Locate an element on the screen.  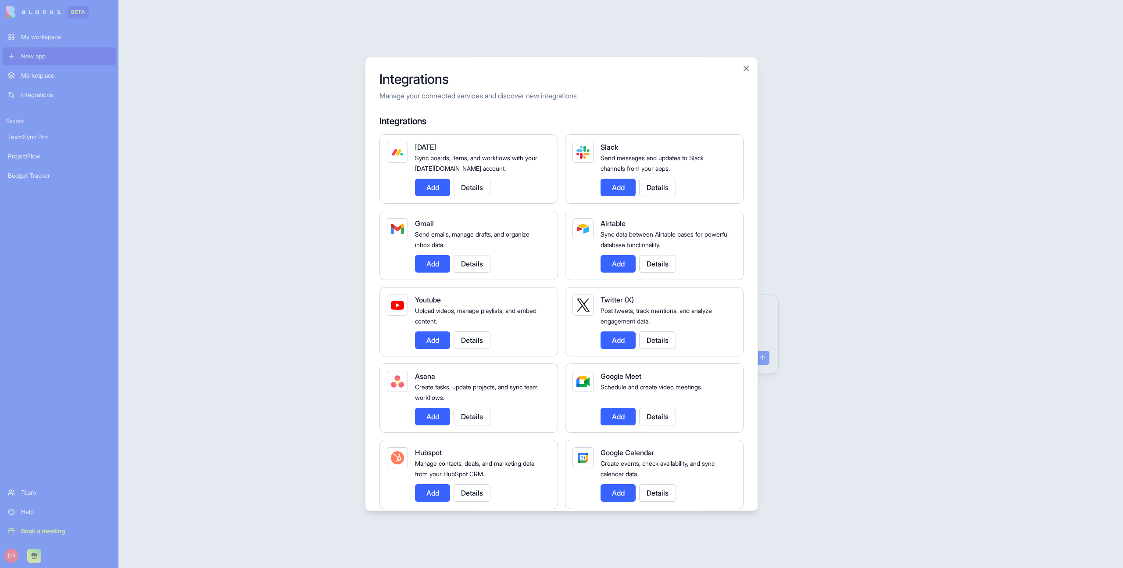
span: Google Calendar is located at coordinates (628, 452).